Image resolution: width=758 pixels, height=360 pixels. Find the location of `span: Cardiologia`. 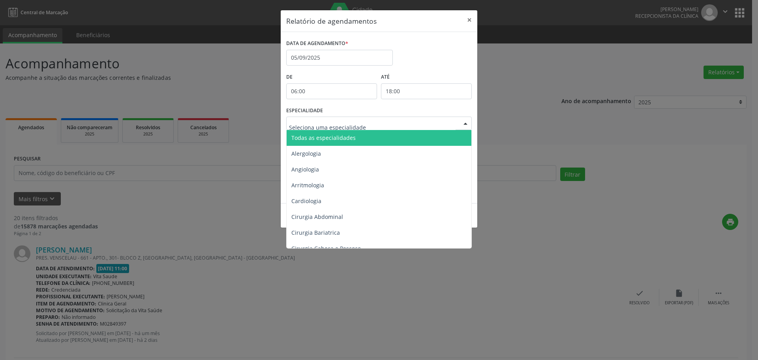

span: Cardiologia is located at coordinates (306, 200).